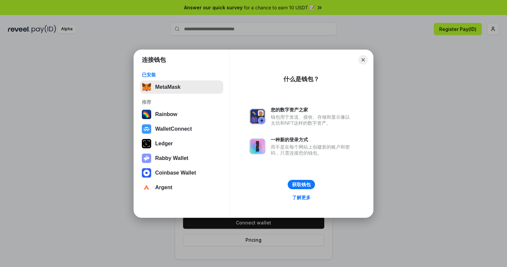 This screenshot has height=267, width=507. Describe the element at coordinates (301, 184) in the screenshot. I see `button: 获取钱包` at that location.